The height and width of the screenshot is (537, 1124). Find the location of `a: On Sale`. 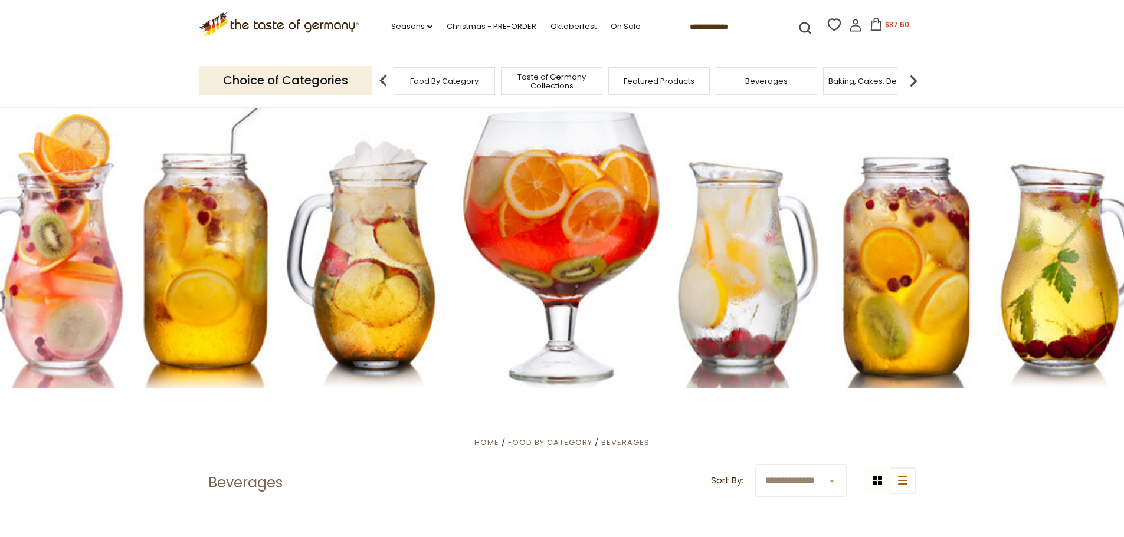

a: On Sale is located at coordinates (625, 27).